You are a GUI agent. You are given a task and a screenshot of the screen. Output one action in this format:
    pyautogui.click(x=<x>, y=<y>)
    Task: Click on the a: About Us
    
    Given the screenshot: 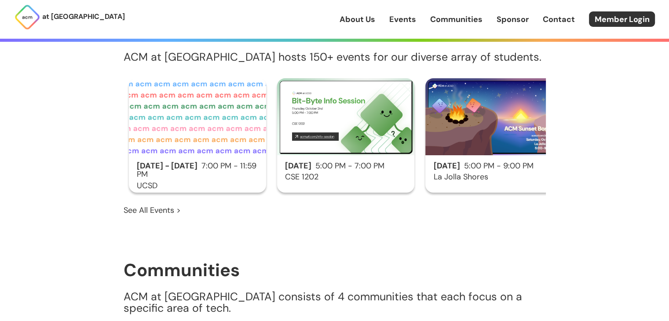 What is the action you would take?
    pyautogui.click(x=357, y=19)
    